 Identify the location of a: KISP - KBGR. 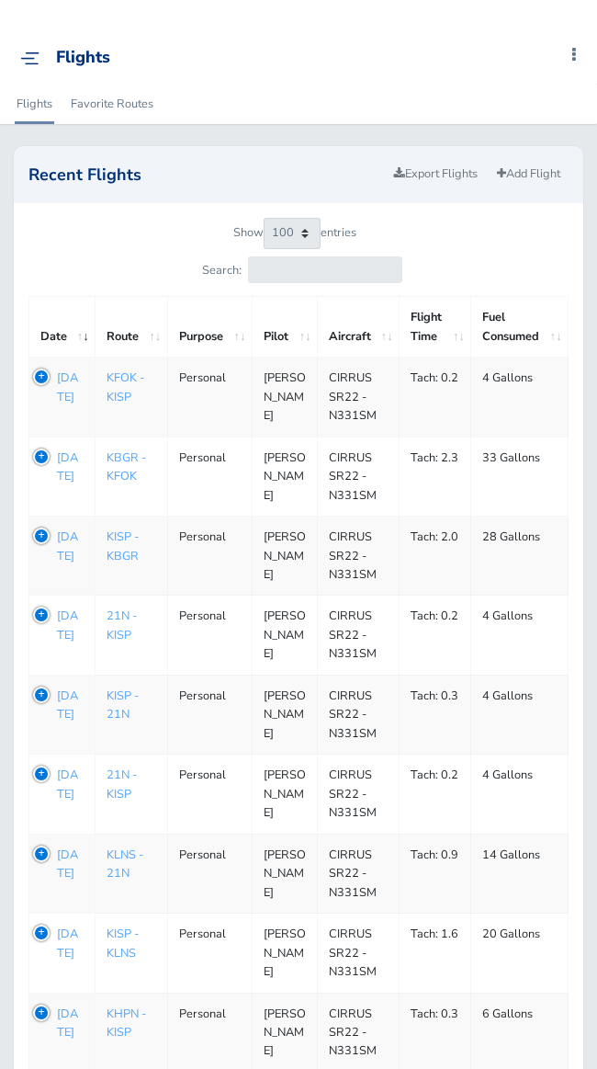
(122, 546).